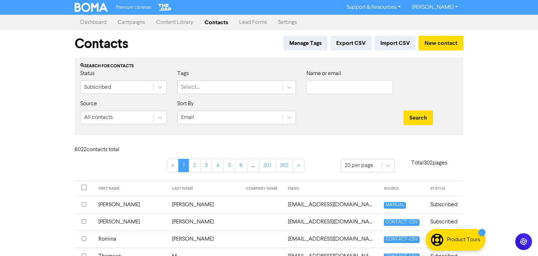 This screenshot has height=256, width=538. I want to click on div: 20 per page, so click(359, 165).